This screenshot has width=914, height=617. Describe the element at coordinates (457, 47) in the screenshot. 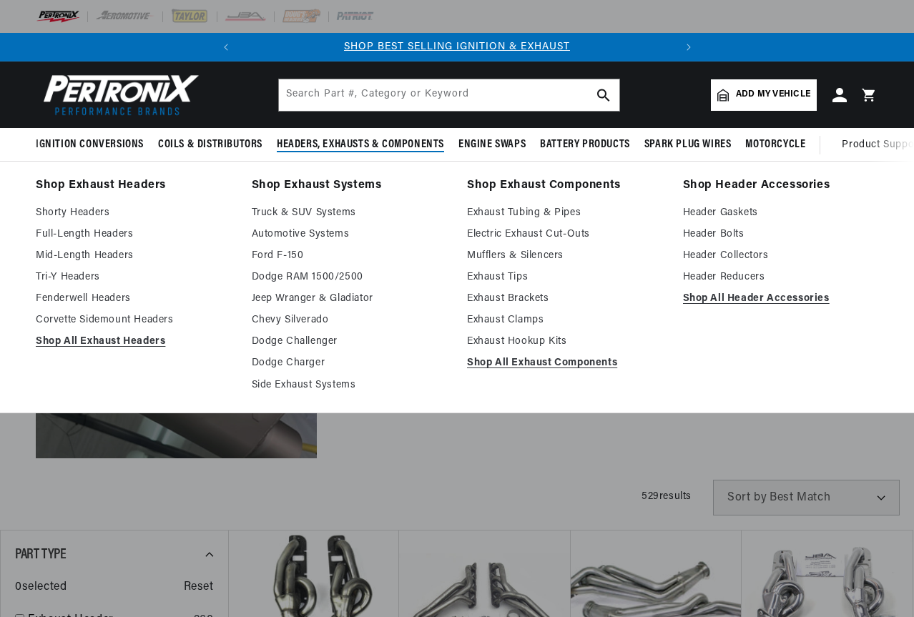

I see `div: Announcement` at that location.